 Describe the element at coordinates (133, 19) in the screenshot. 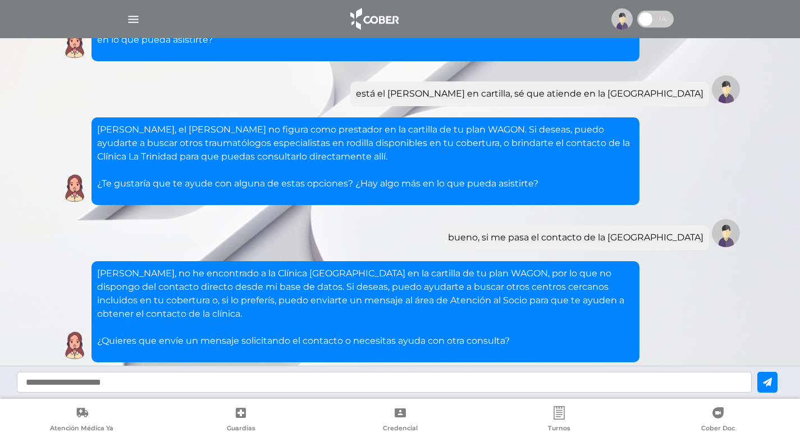

I see `img: Cober_menu-lines-white.svg` at that location.